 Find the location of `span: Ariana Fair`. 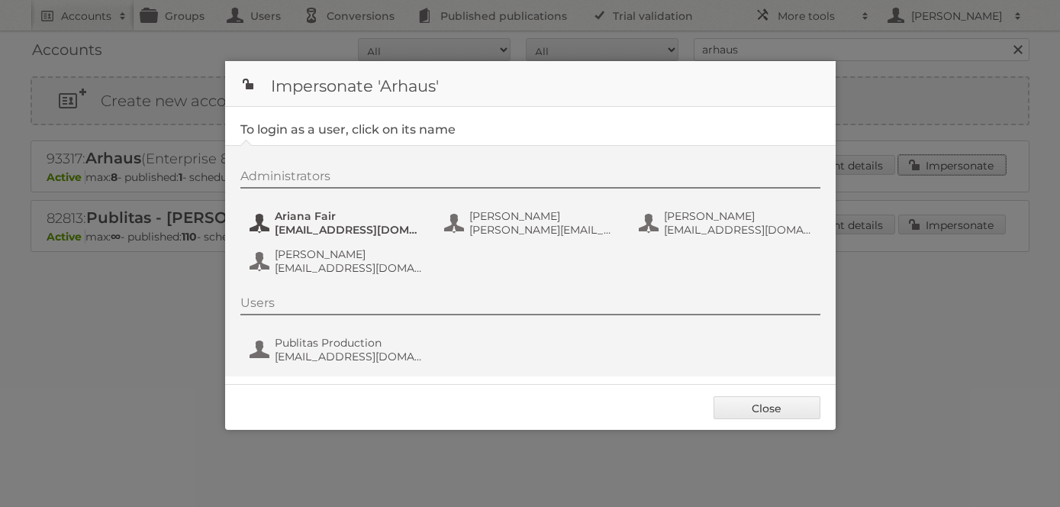

span: Ariana Fair is located at coordinates (349, 216).